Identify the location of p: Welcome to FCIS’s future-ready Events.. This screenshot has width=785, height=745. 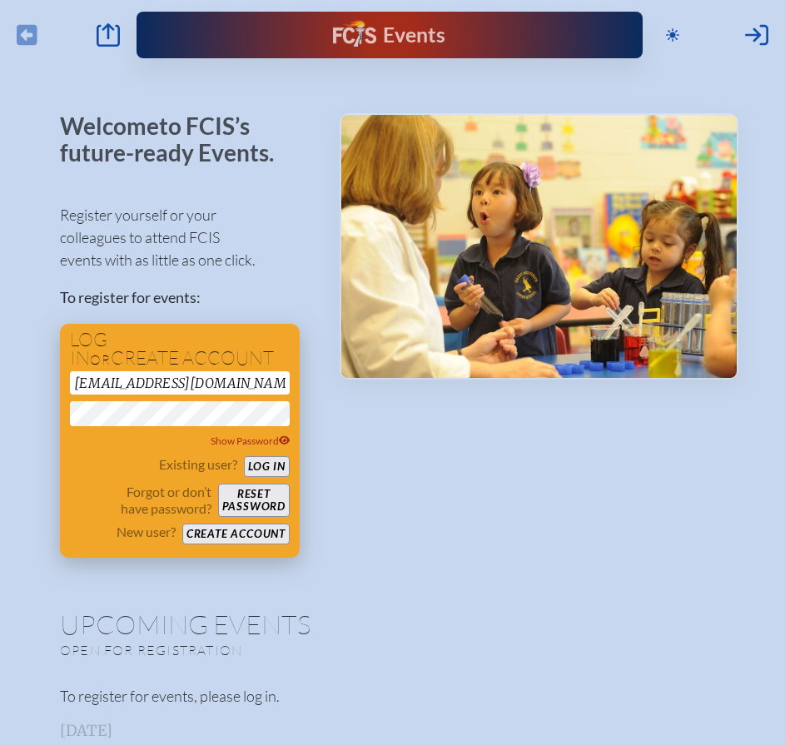
(176, 139).